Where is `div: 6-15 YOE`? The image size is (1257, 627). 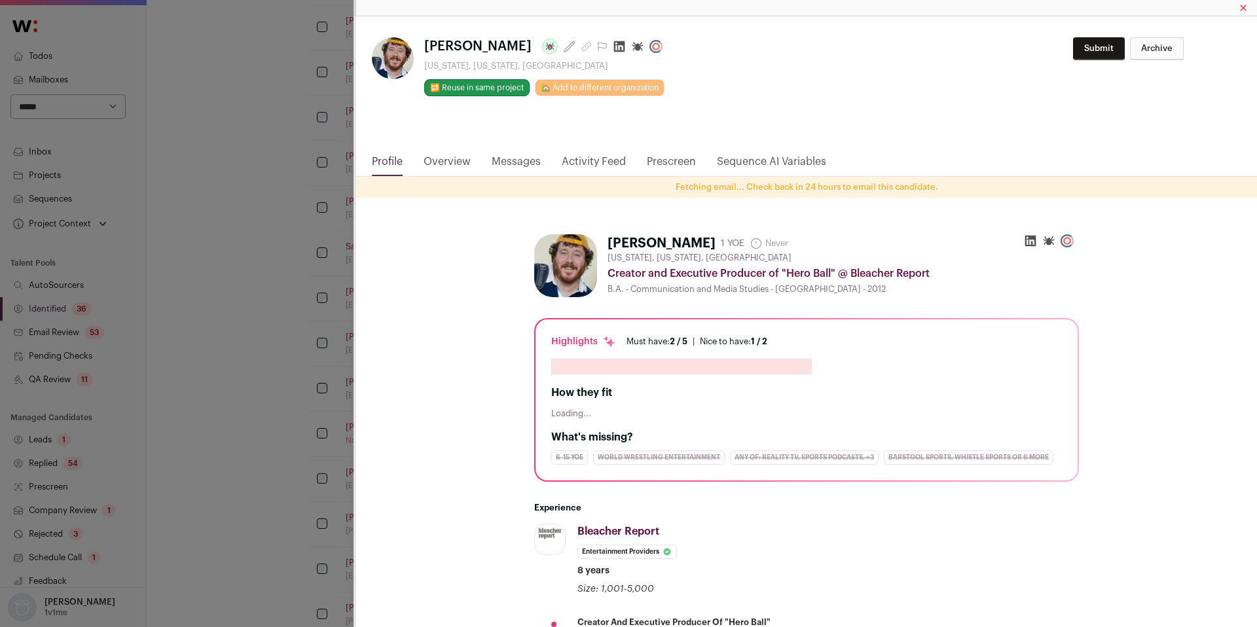
div: 6-15 YOE is located at coordinates (570, 458).